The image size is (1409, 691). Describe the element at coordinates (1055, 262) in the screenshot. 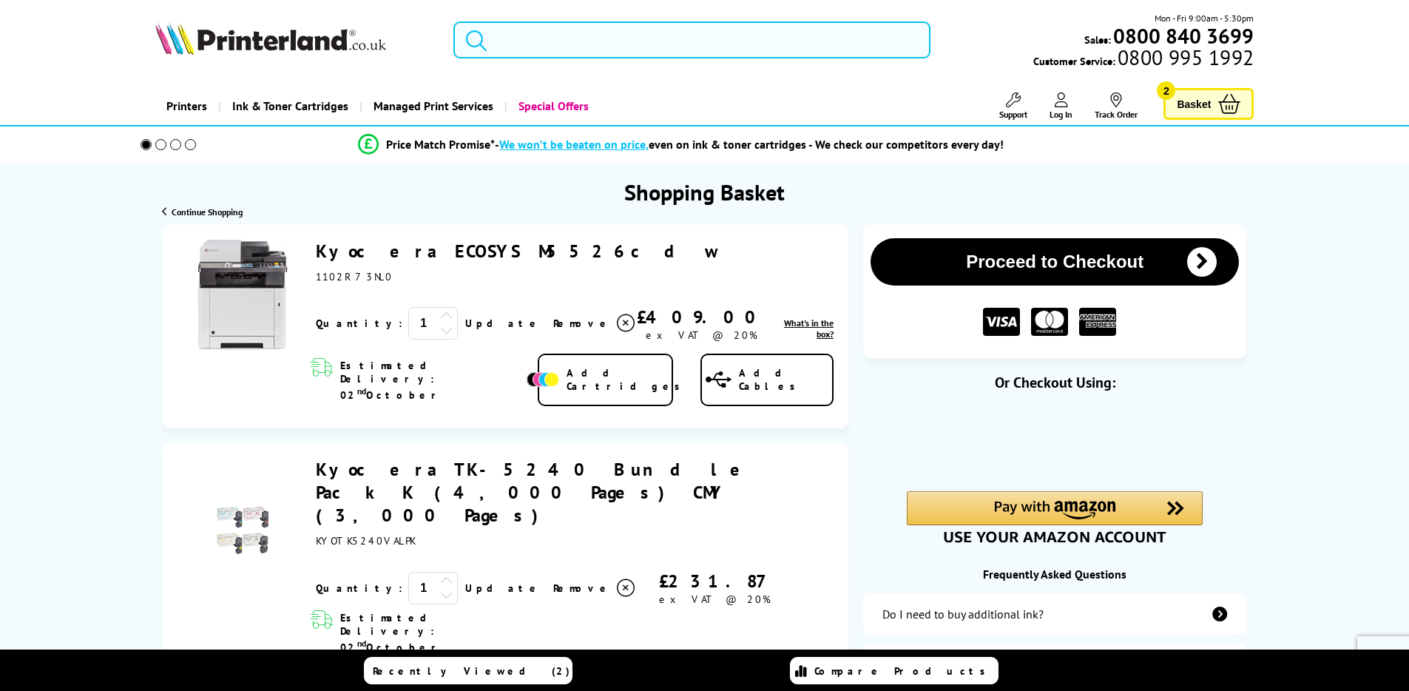

I see `button: Proceed to Checkout` at that location.